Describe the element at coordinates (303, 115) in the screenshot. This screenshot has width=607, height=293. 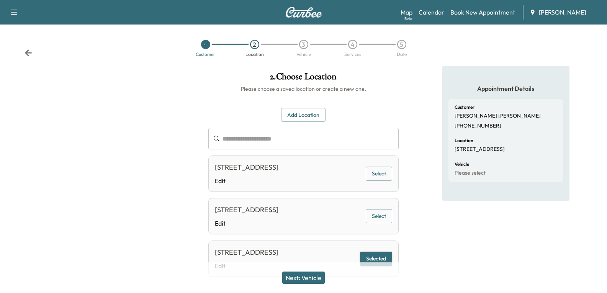
I see `button: Add Location` at that location.